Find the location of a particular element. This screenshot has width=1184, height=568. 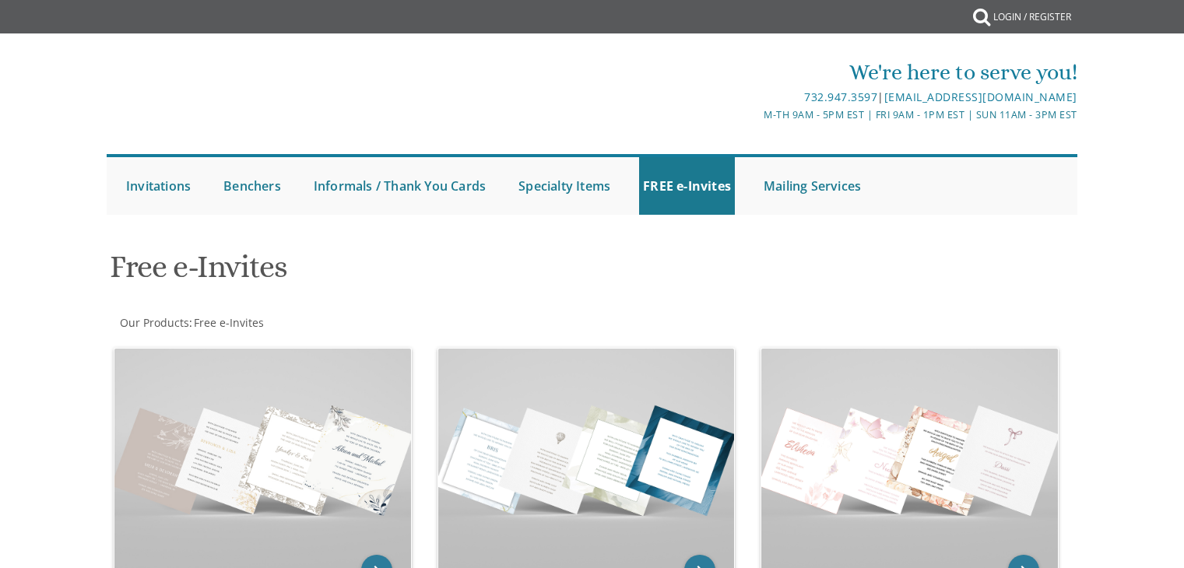

div: We're here to serve you! is located at coordinates (754, 72).